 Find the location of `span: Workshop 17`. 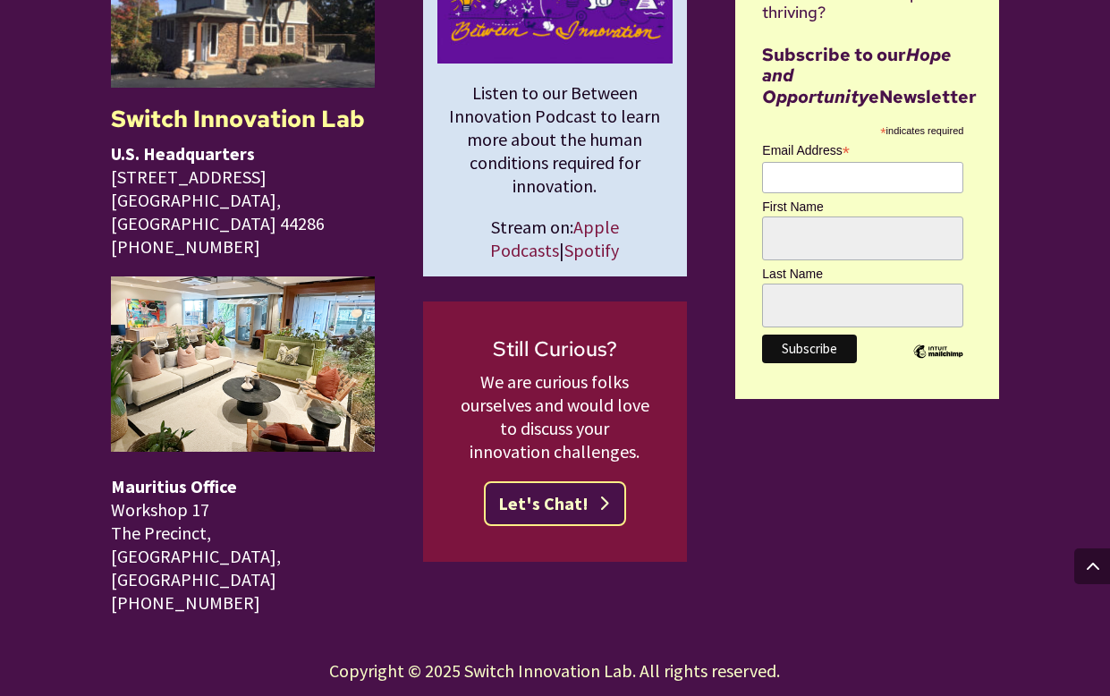

span: Workshop 17 is located at coordinates (160, 509).